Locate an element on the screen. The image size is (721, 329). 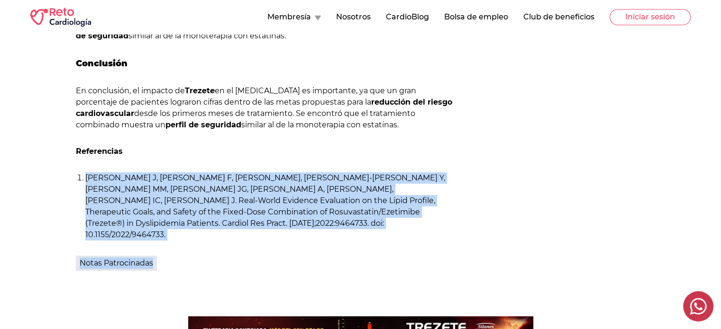
a: Iniciar sesión is located at coordinates (650, 17).